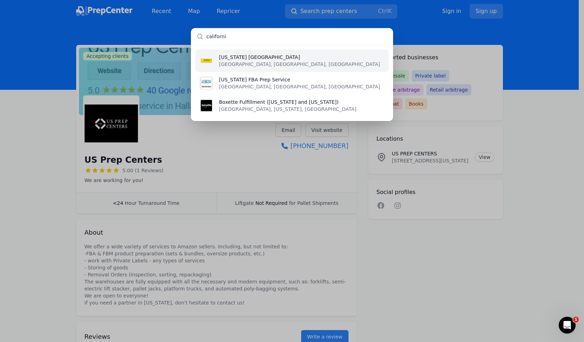  I want to click on span: 1, so click(576, 320).